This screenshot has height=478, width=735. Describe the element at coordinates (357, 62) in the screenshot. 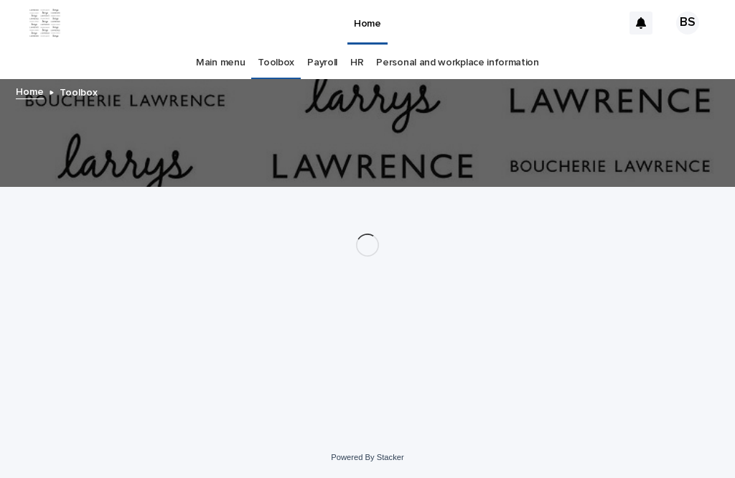

I see `a: HR` at that location.